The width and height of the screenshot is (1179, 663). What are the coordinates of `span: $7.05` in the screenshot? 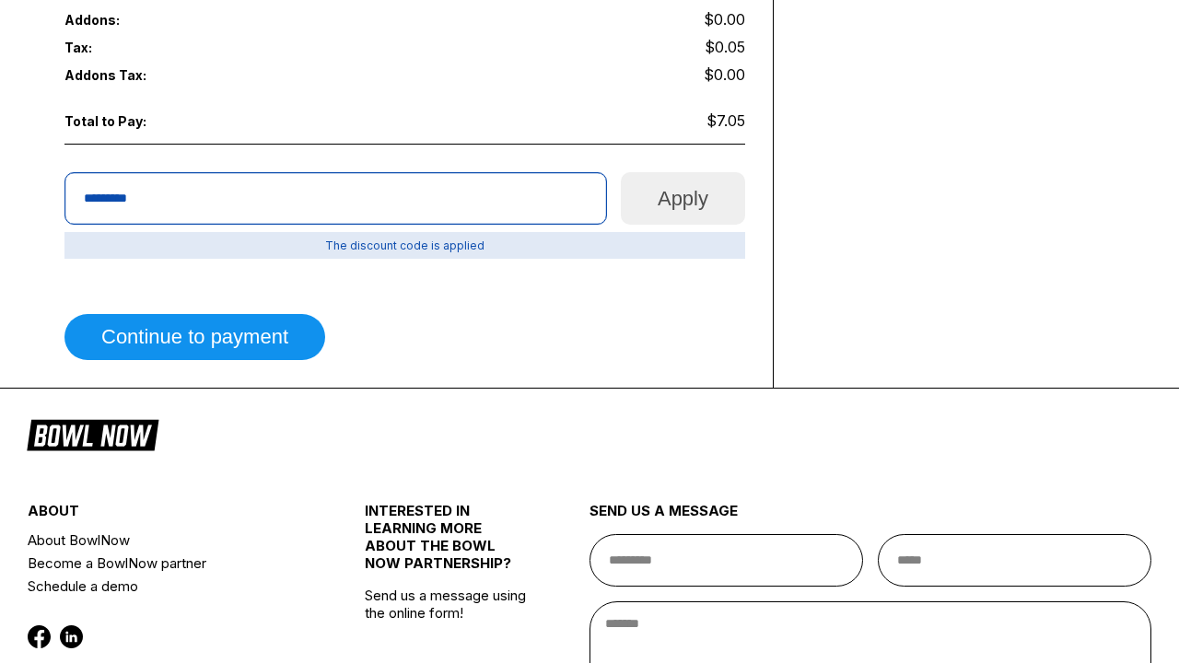 It's located at (726, 121).